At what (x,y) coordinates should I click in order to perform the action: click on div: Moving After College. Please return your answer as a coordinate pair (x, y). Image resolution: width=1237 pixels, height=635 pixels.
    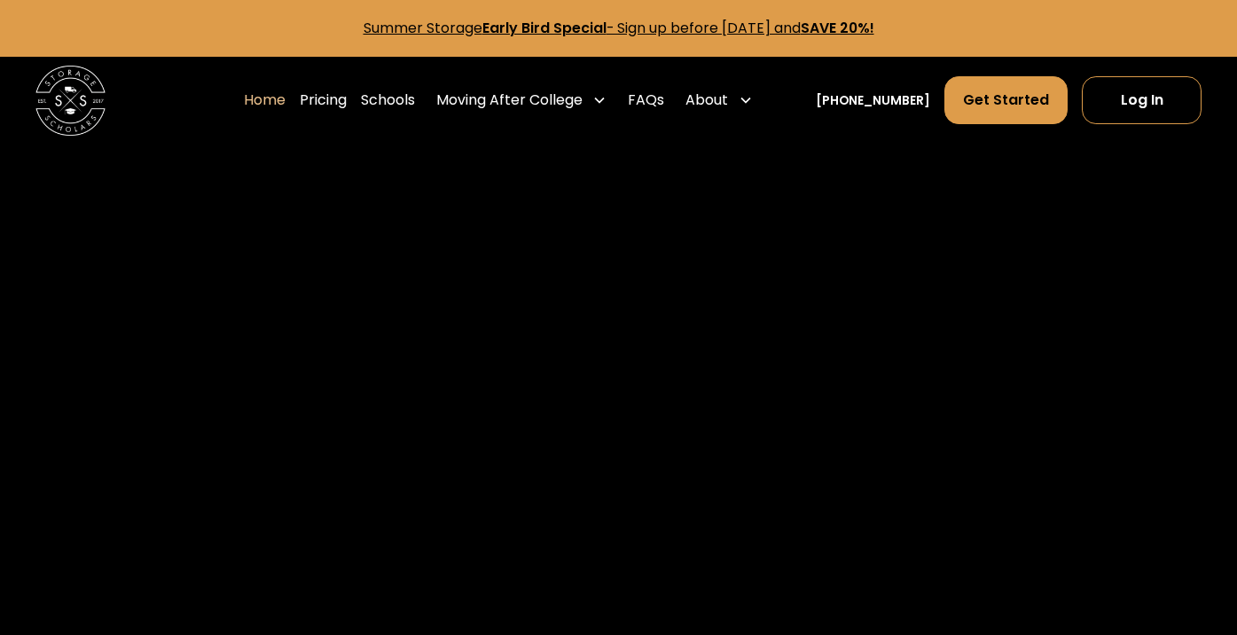
    Looking at the image, I should click on (509, 100).